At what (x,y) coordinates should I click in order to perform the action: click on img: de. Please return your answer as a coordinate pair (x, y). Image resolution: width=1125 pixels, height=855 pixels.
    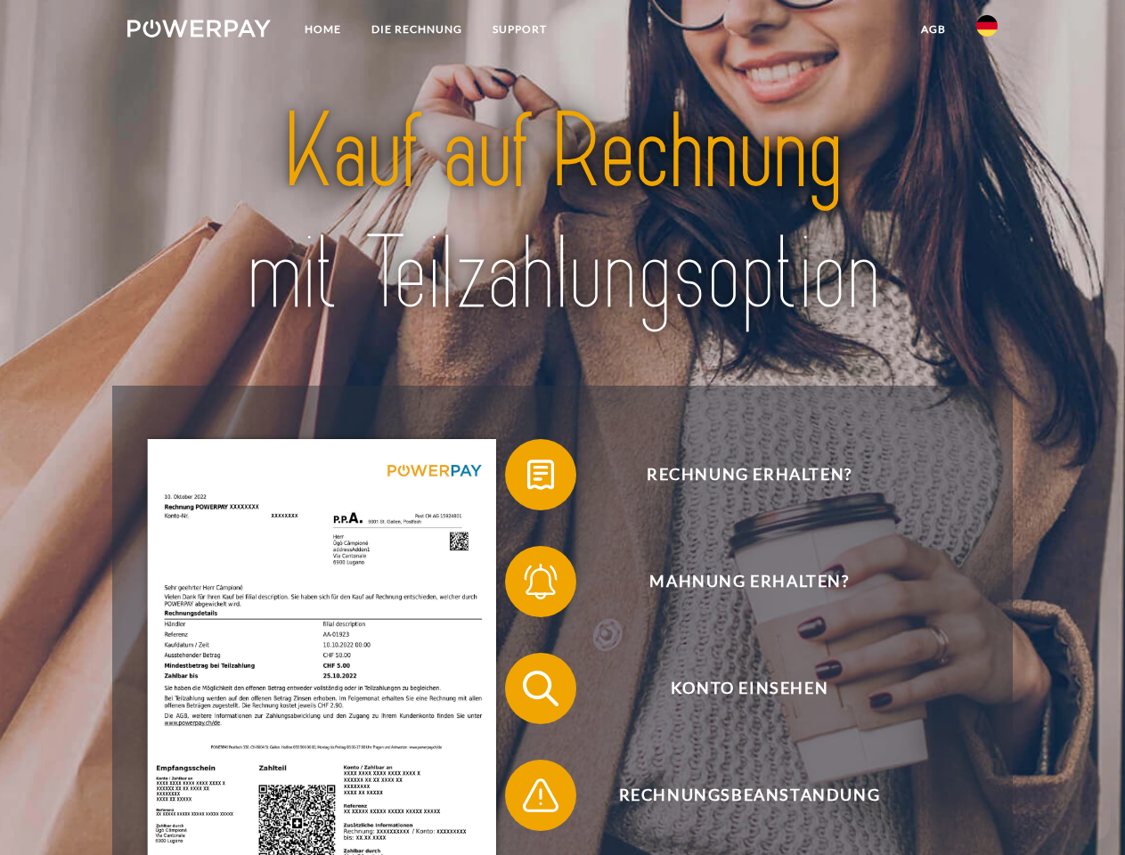
    Looking at the image, I should click on (987, 26).